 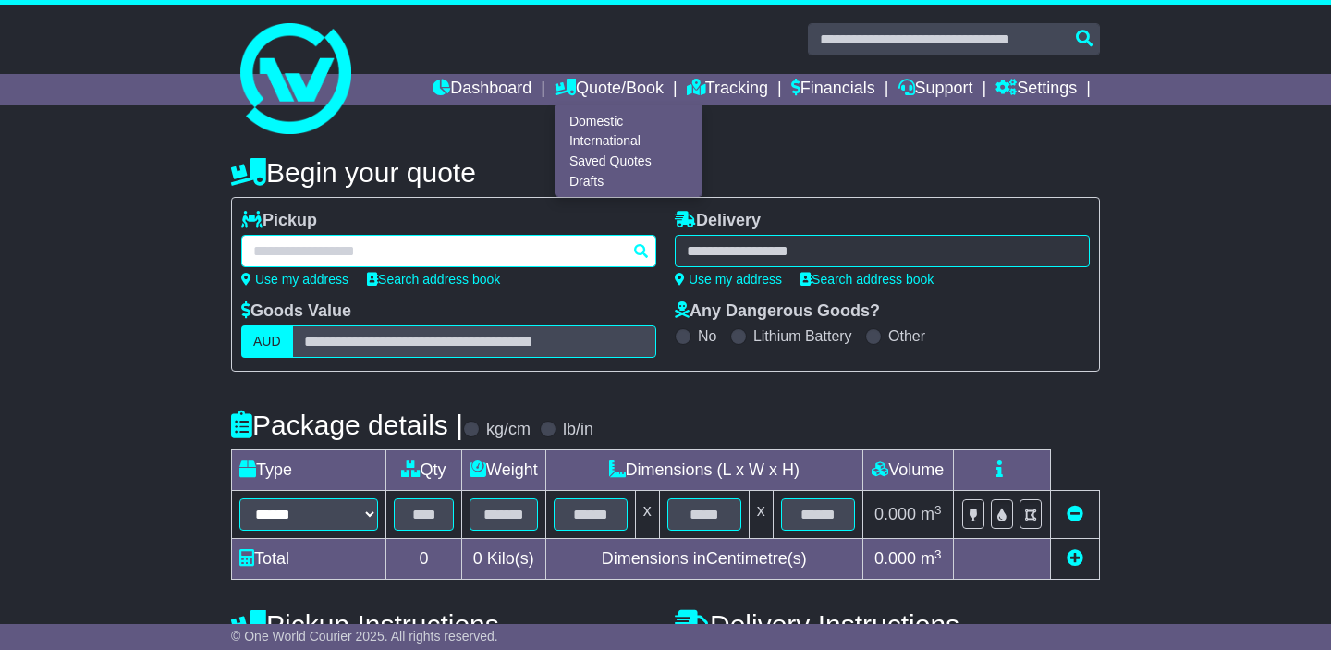 What do you see at coordinates (444, 624) in the screenshot?
I see `h4: Pickup Instructions` at bounding box center [444, 624].